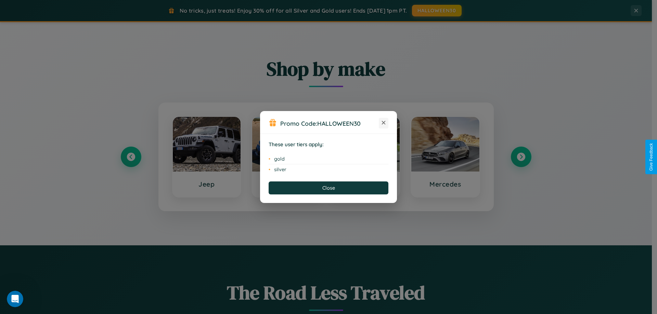 The height and width of the screenshot is (314, 657). Describe the element at coordinates (651, 157) in the screenshot. I see `div: Give Feedback` at that location.